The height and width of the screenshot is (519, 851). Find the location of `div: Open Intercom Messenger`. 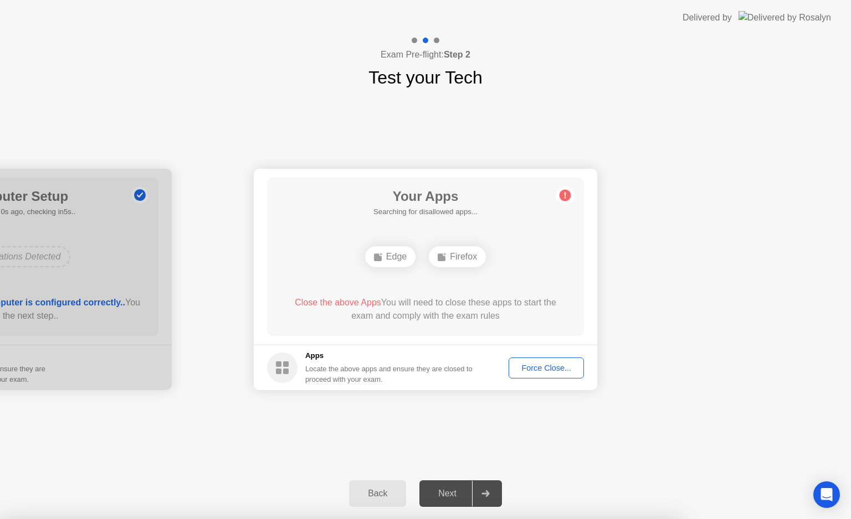

div: Open Intercom Messenger is located at coordinates (826, 495).